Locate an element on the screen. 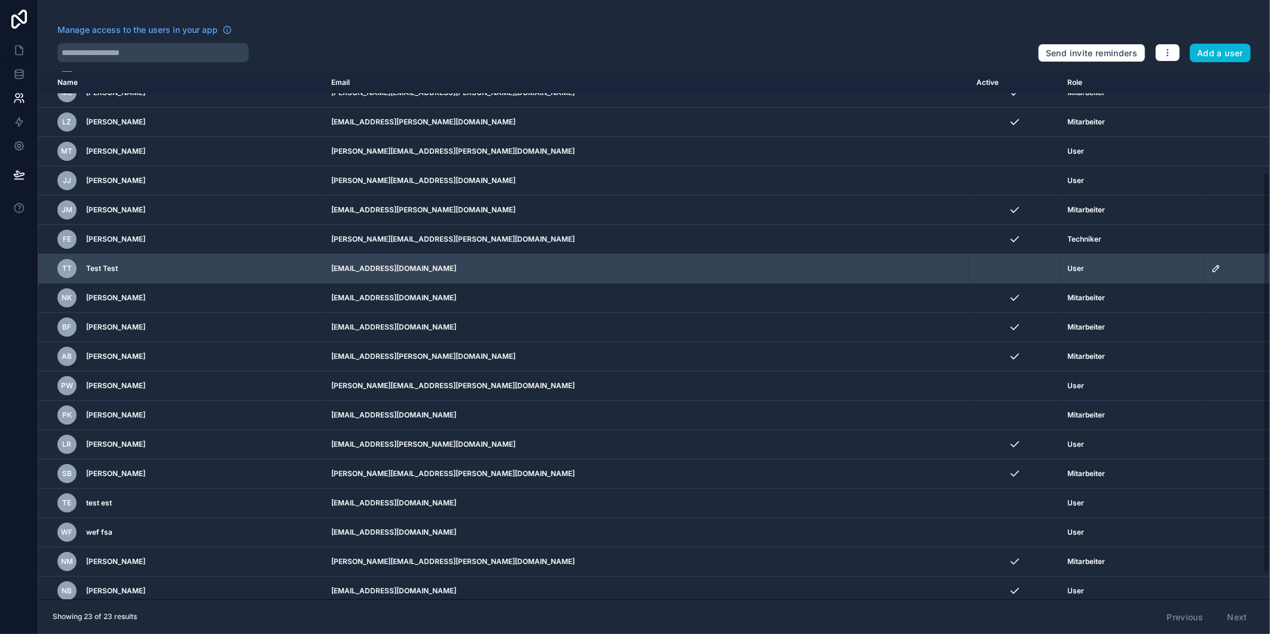 This screenshot has width=1270, height=634. th: Role is located at coordinates (1132, 83).